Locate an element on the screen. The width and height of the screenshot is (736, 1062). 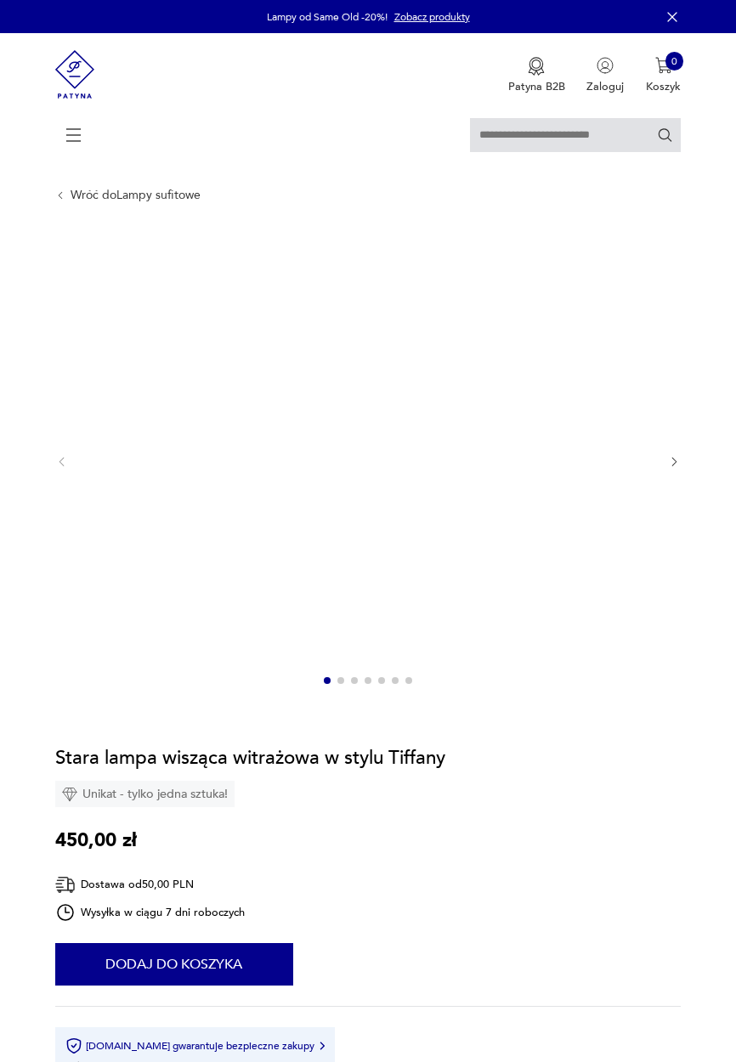
div: 0 is located at coordinates (674, 61).